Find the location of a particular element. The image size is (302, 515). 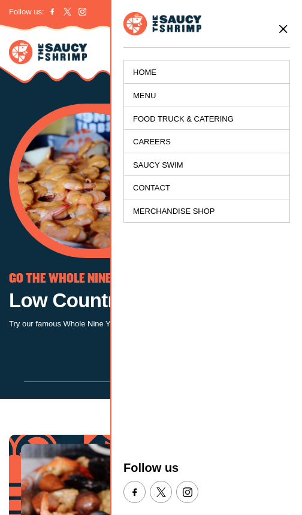

h1: Low Country Boil is located at coordinates (151, 300).